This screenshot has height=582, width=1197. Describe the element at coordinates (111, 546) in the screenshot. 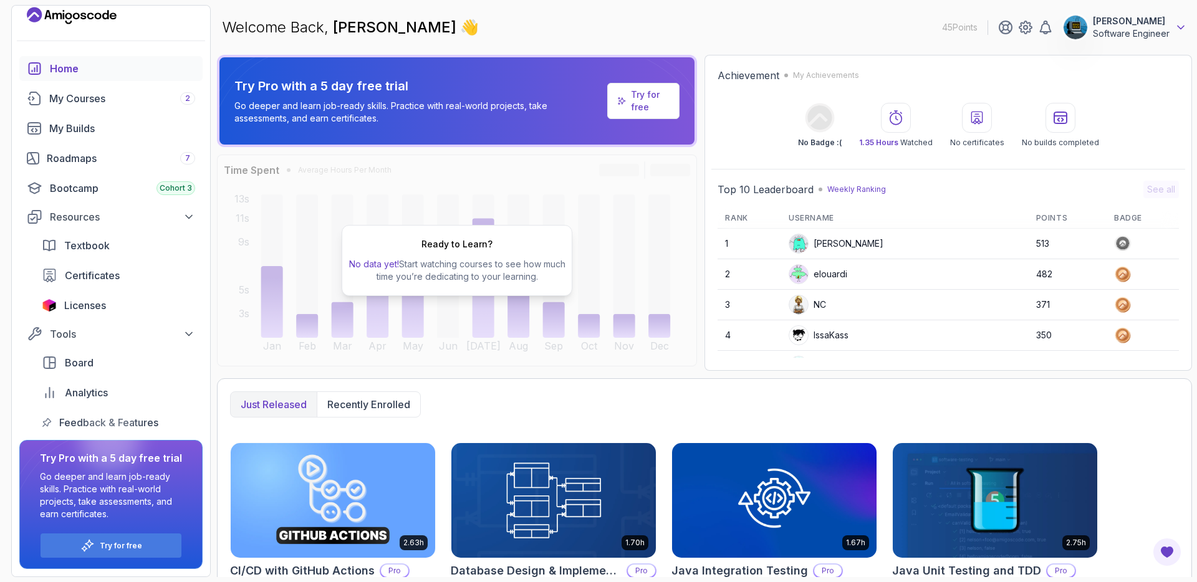

I see `button: Try for free` at that location.